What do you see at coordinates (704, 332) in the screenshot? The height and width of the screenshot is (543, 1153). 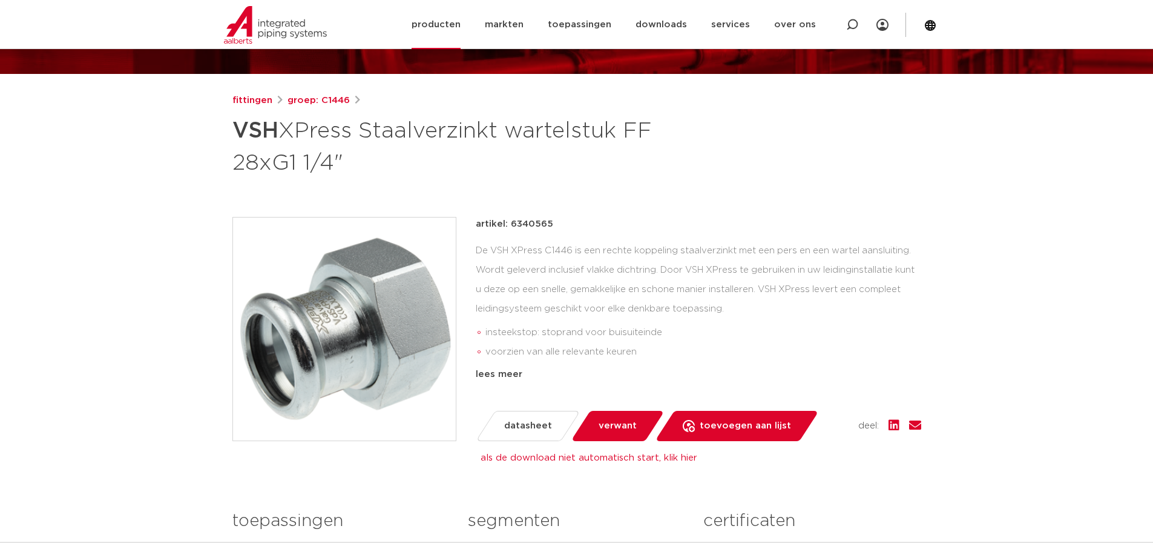 I see `li: insteekstop: stoprand voor buisuiteinde` at bounding box center [704, 332].